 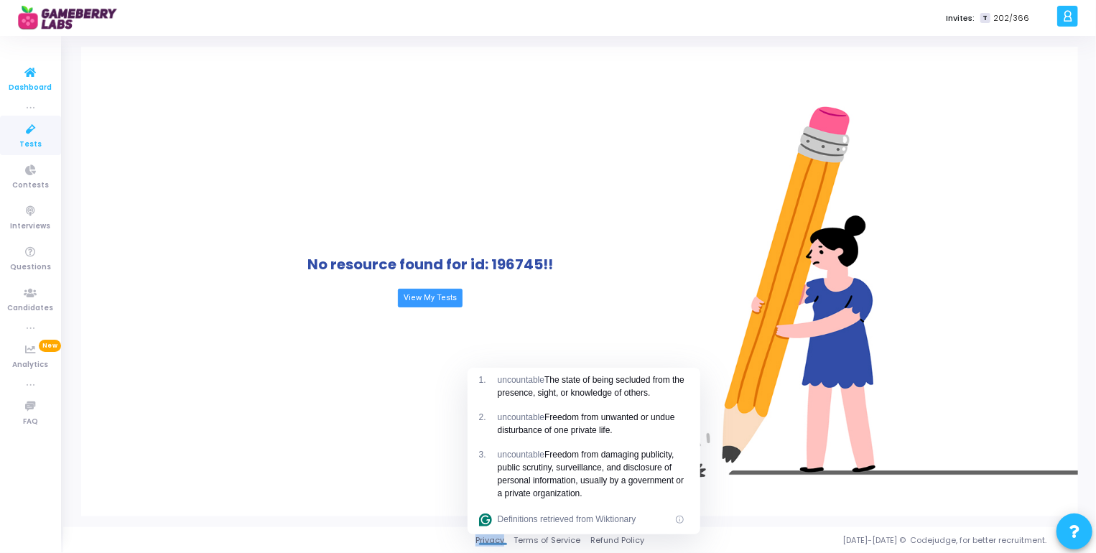 What do you see at coordinates (617, 540) in the screenshot?
I see `a: Refund Policy` at bounding box center [617, 540].